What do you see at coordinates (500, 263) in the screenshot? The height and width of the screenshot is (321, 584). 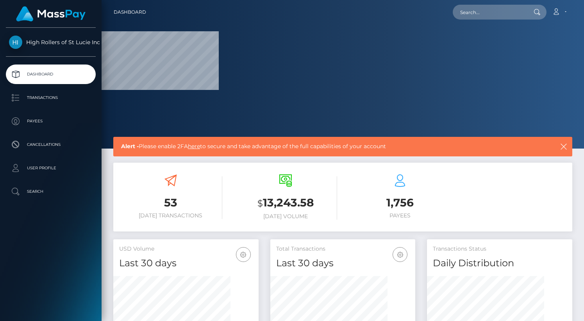 I see `h4: Daily Distribution` at bounding box center [500, 263].